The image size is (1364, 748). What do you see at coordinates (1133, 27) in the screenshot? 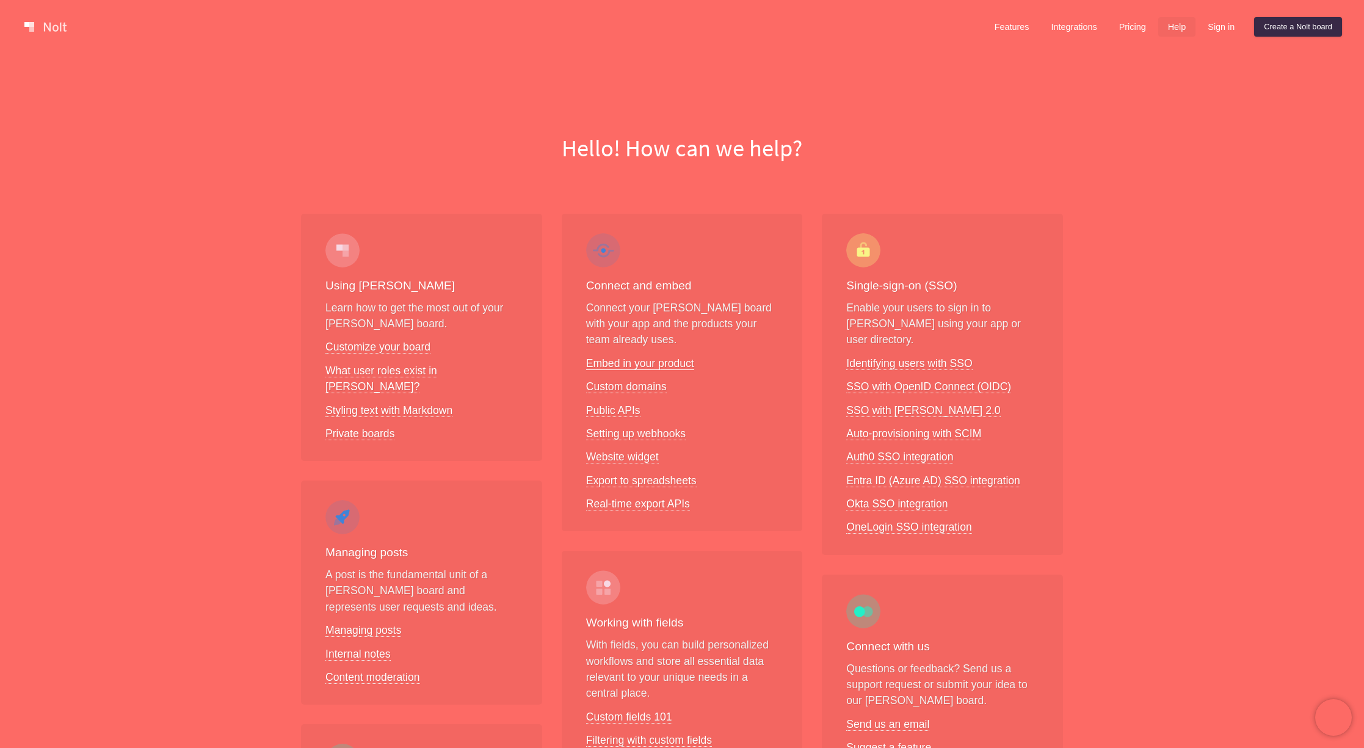
I see `a: Pricing` at bounding box center [1133, 27].